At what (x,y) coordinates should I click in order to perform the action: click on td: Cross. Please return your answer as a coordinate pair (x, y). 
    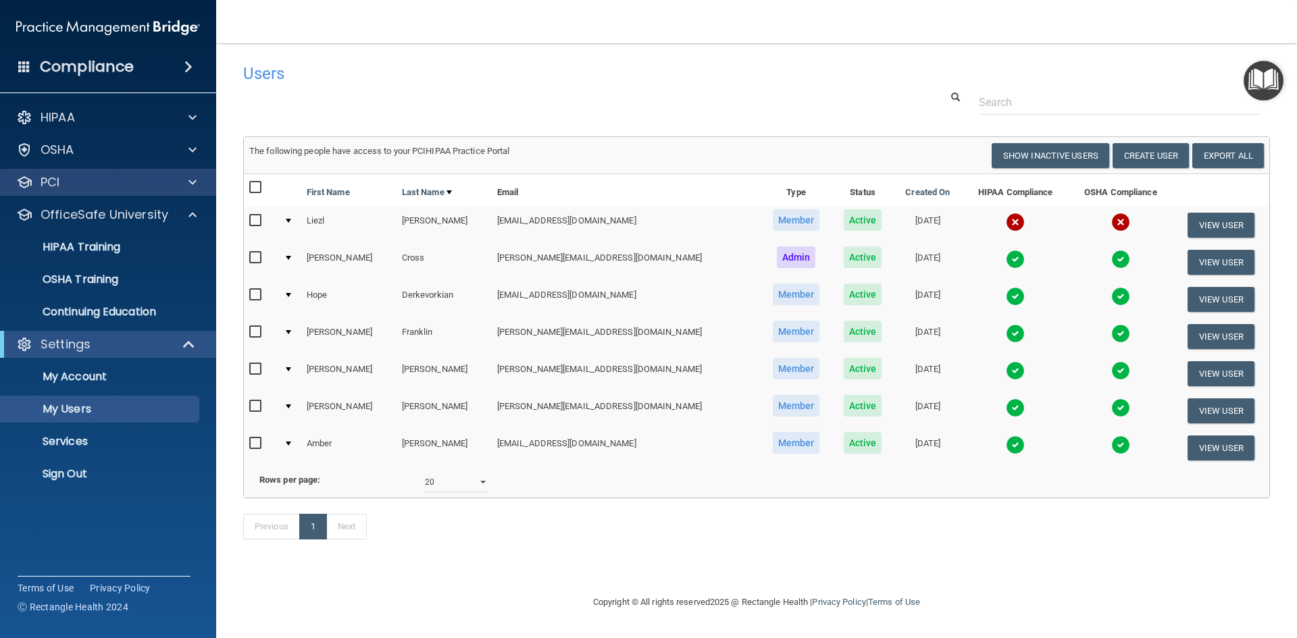
    Looking at the image, I should click on (444, 262).